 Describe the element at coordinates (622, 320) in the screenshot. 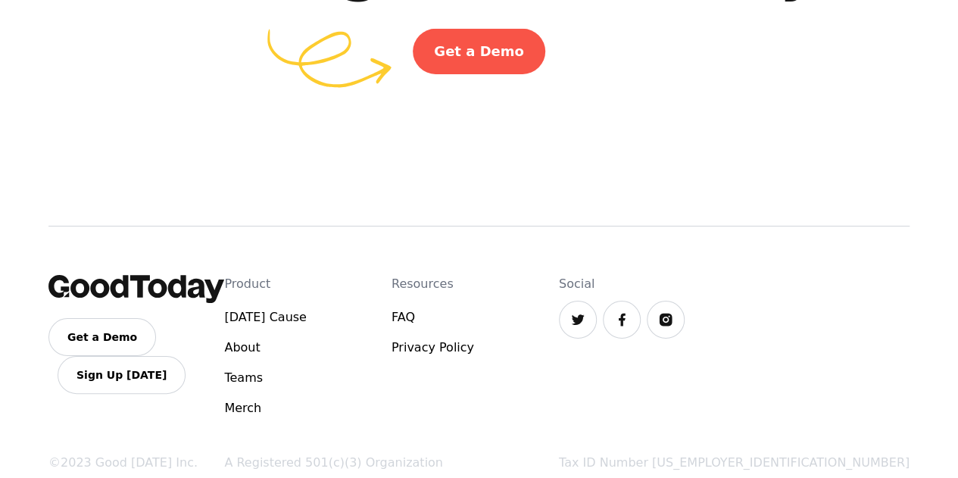

I see `a: Facebook` at that location.